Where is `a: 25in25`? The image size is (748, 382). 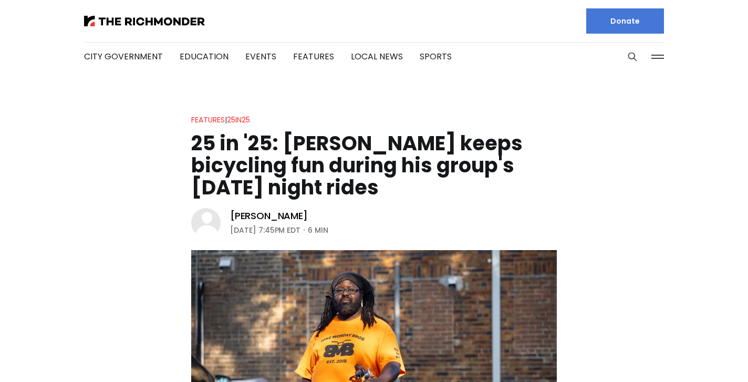 a: 25in25 is located at coordinates (238, 120).